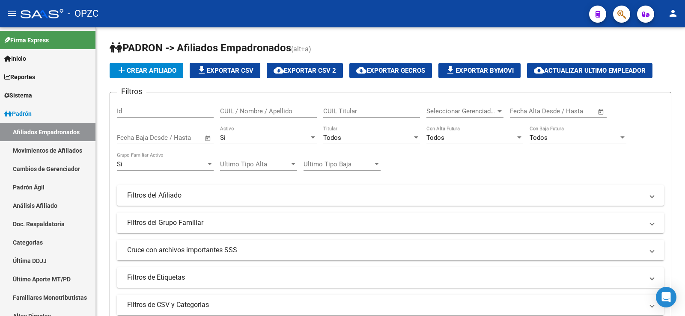  I want to click on mat-expansion-panel-header: Filtros de Etiquetas, so click(391, 278).